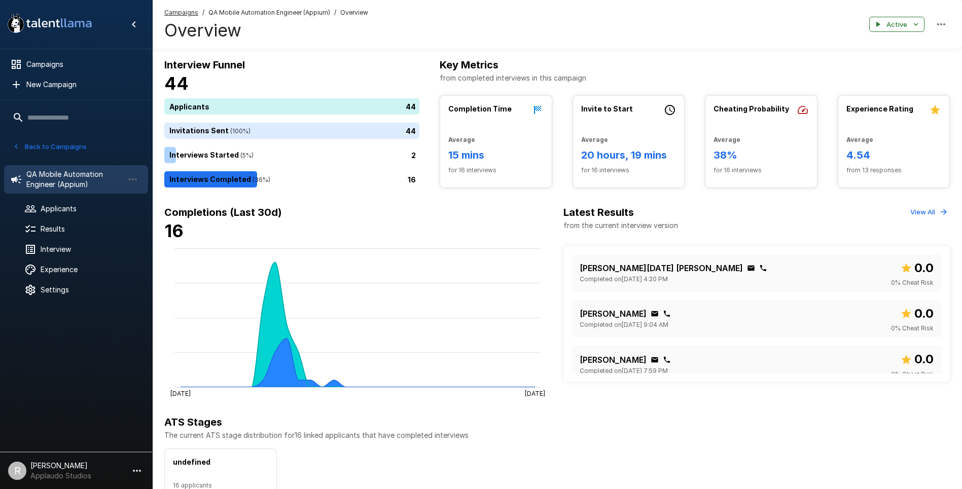 This screenshot has width=962, height=489. I want to click on b: Latest Results, so click(598, 212).